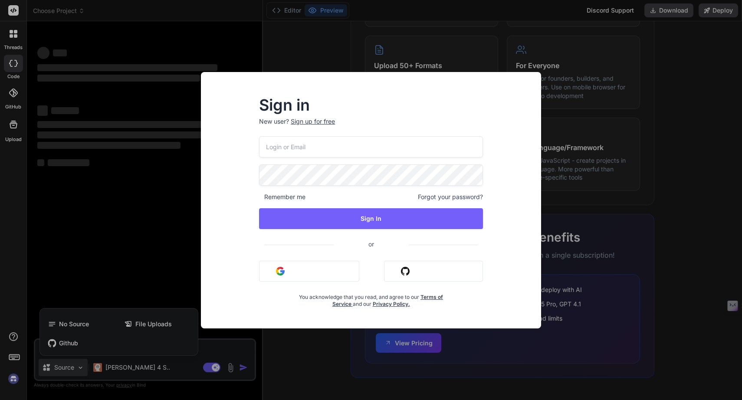  I want to click on button: Sign In, so click(371, 219).